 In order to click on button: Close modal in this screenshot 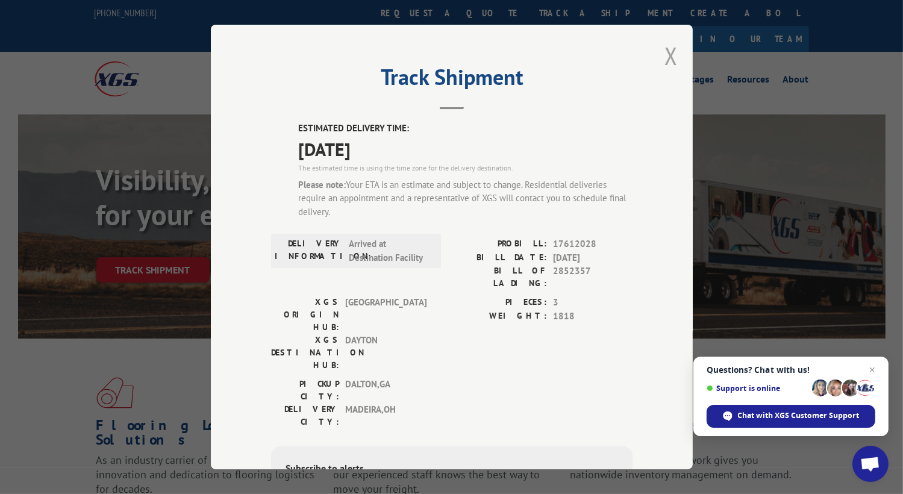, I will do `click(671, 55)`.